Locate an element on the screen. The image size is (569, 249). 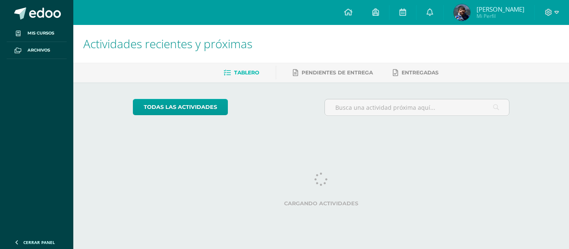
img: 2e7b0636809d57c010a357318f5ed69d.png is located at coordinates (462, 12).